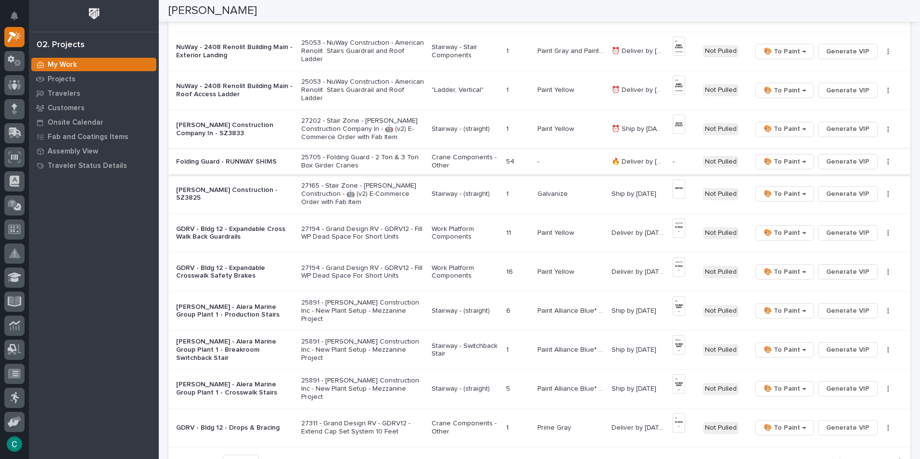 Image resolution: width=920 pixels, height=459 pixels. Describe the element at coordinates (88, 137) in the screenshot. I see `p: Fab and Coatings Items` at that location.